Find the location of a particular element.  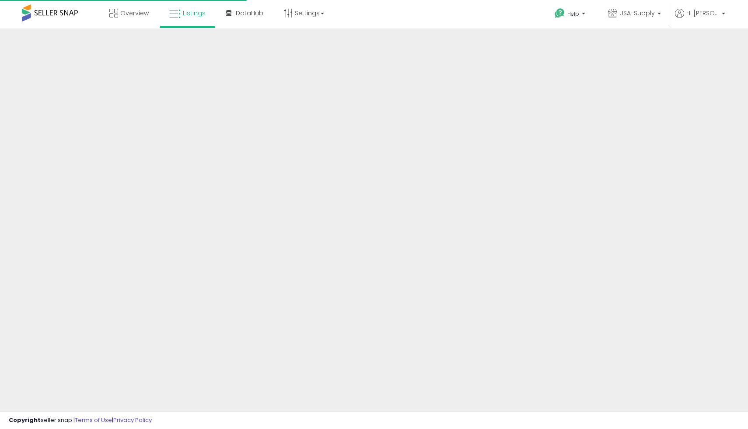

span: Listings is located at coordinates (194, 13).